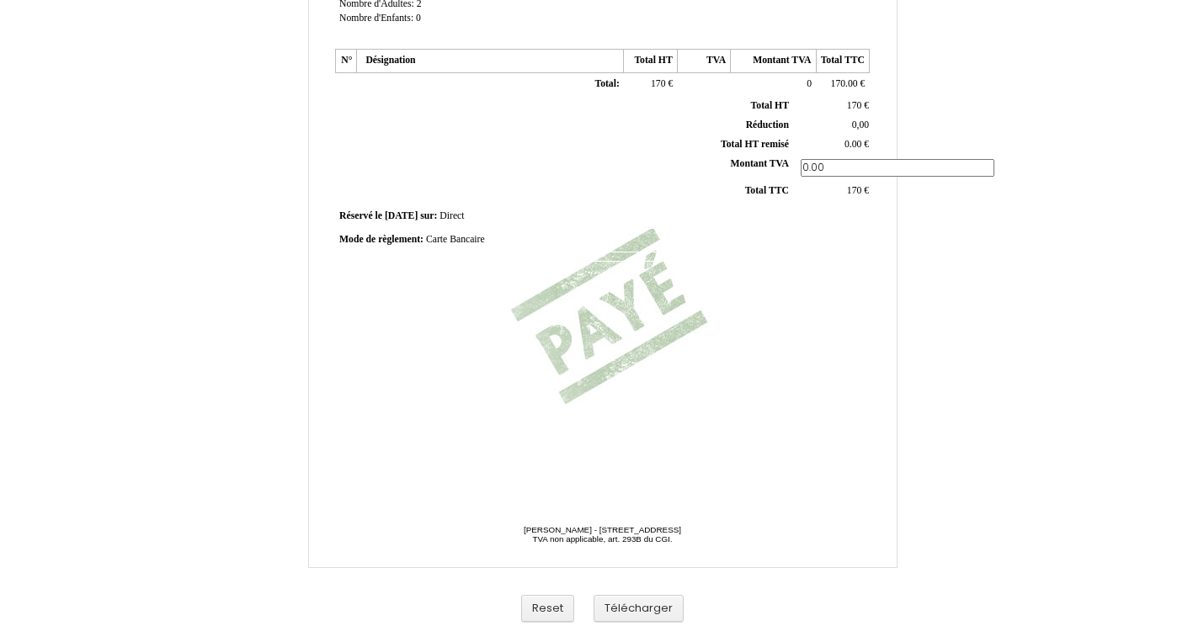 The image size is (1204, 626). I want to click on th: Désignation, so click(490, 61).